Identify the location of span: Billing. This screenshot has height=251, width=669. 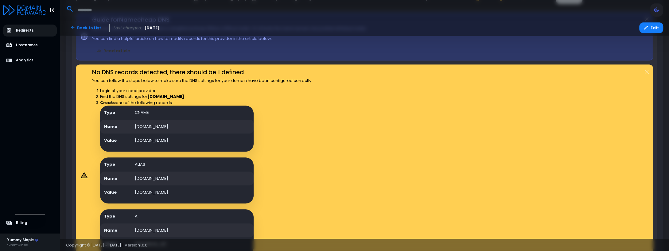
(21, 223).